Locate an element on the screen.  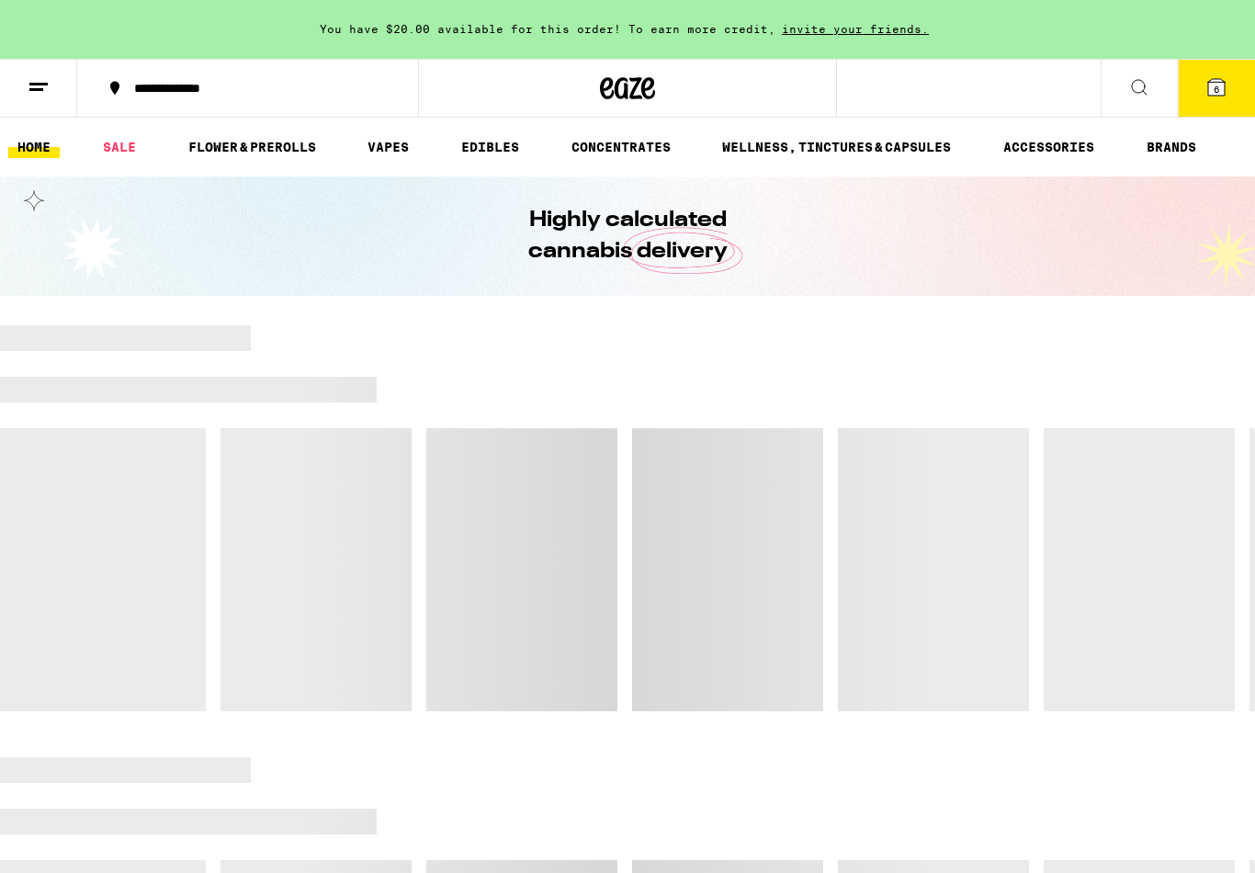
span: You have $20.00 available for this order! To earn more credit, is located at coordinates (548, 28).